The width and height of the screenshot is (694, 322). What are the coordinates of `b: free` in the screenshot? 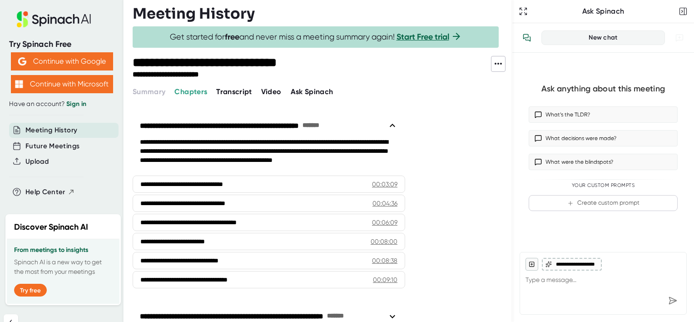 It's located at (232, 37).